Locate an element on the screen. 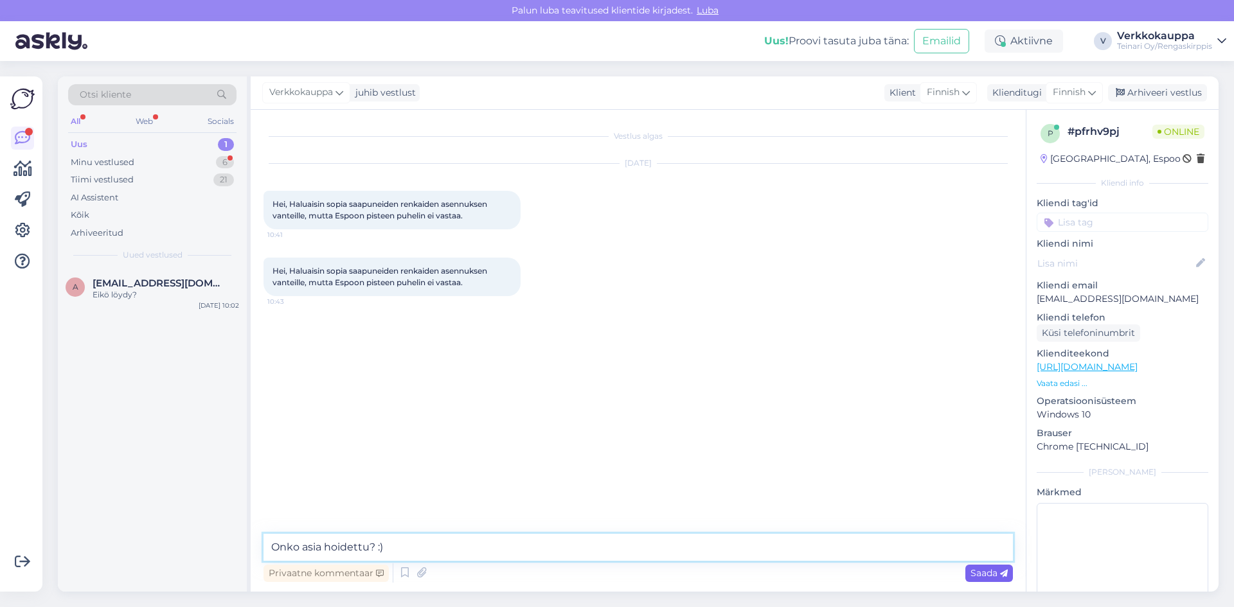 This screenshot has width=1234, height=607. span: Online is located at coordinates (1178, 132).